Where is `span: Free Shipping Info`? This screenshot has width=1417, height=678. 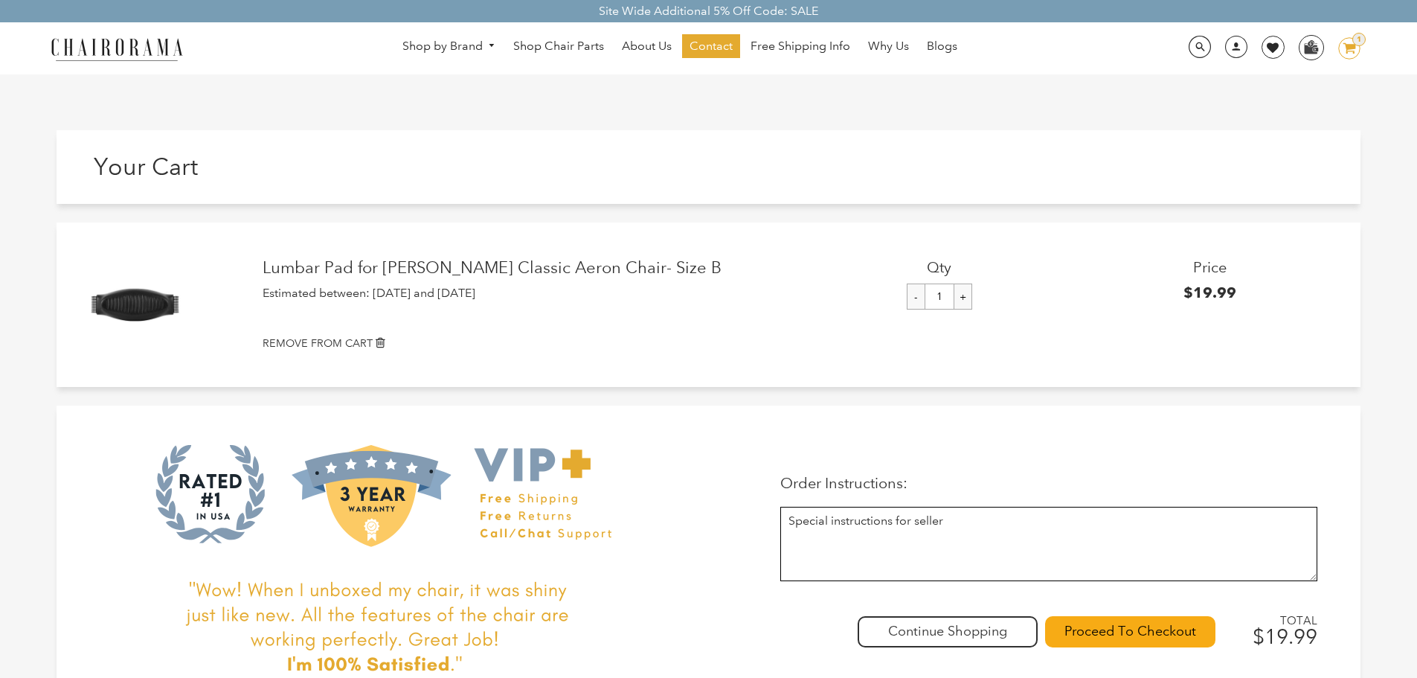 span: Free Shipping Info is located at coordinates (800, 46).